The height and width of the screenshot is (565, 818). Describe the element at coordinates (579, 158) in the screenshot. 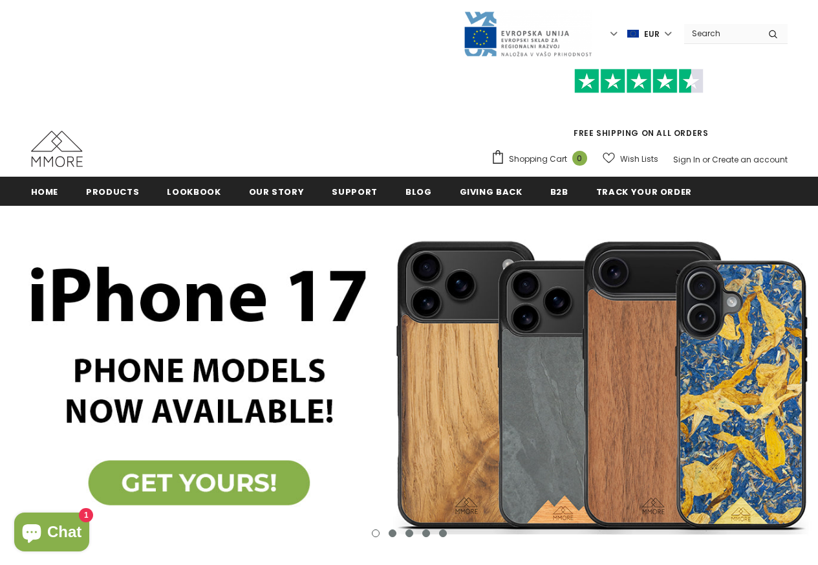

I see `span: 0` at that location.